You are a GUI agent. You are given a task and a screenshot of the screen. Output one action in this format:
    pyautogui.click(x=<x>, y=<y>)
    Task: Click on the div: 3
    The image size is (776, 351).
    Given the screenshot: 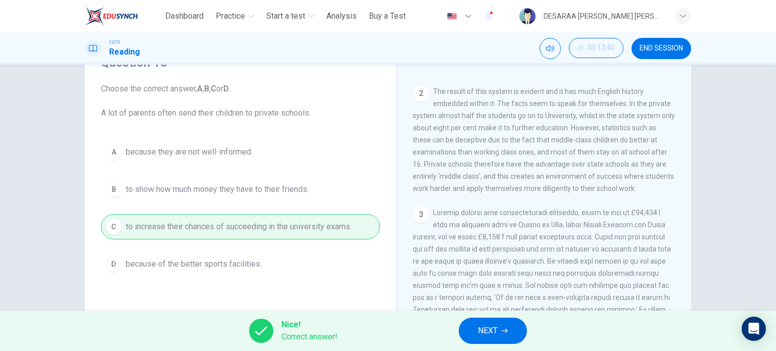 What is the action you would take?
    pyautogui.click(x=421, y=215)
    